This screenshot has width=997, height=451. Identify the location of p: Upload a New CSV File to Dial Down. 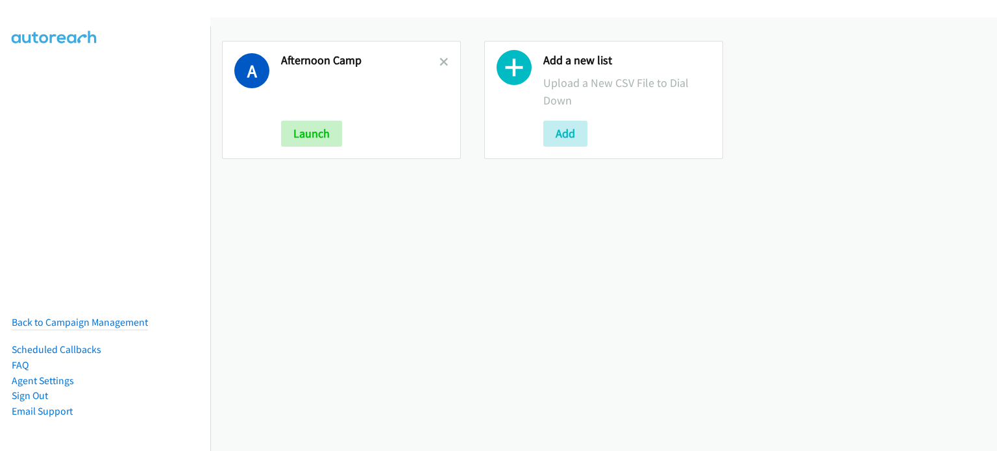
(627, 91).